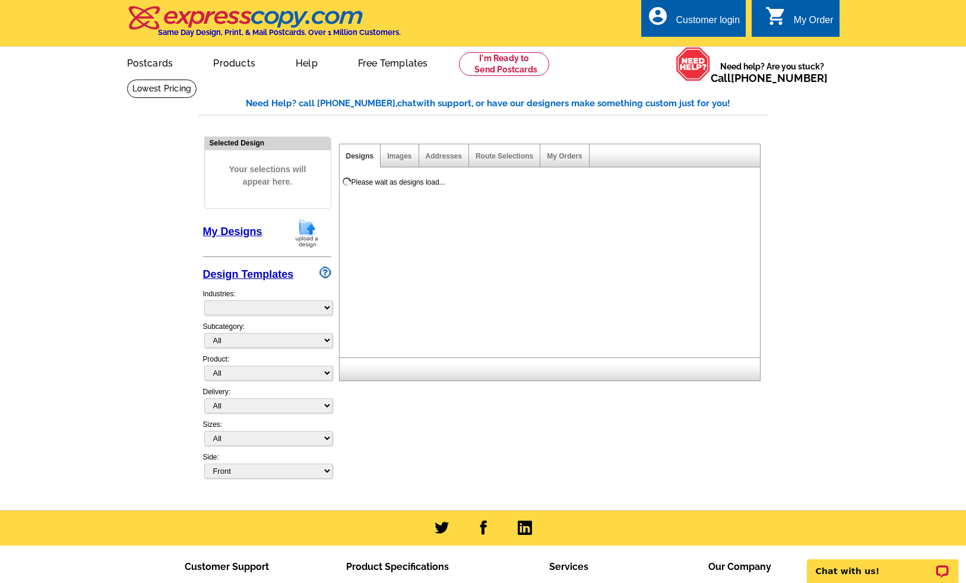  I want to click on a: Route Selections, so click(504, 156).